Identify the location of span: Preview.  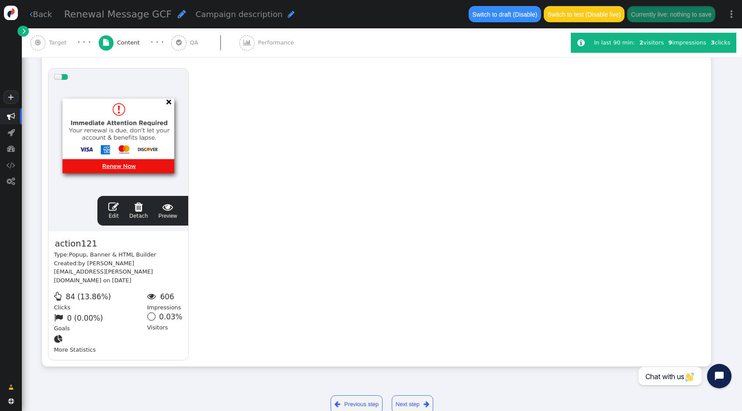
(168, 211).